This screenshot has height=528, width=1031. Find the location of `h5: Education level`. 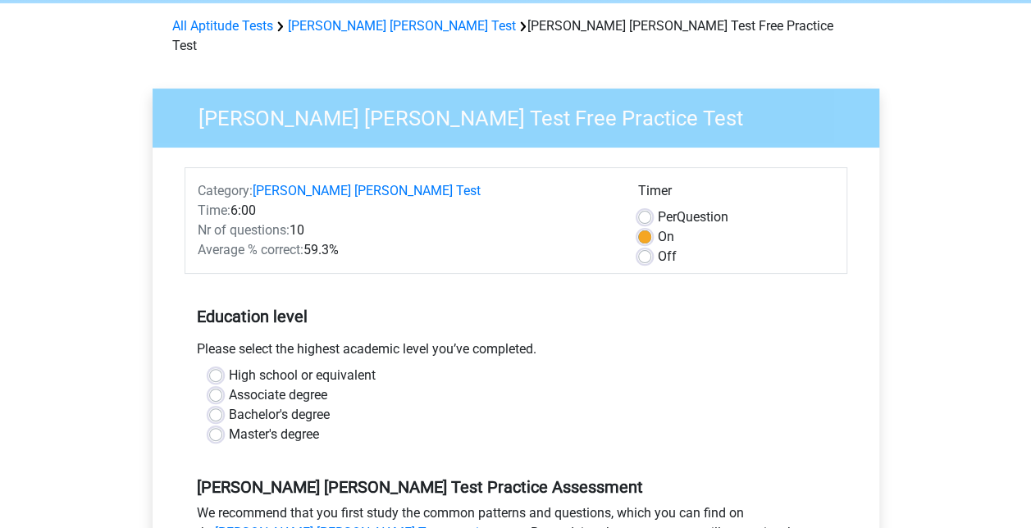

h5: Education level is located at coordinates (516, 317).